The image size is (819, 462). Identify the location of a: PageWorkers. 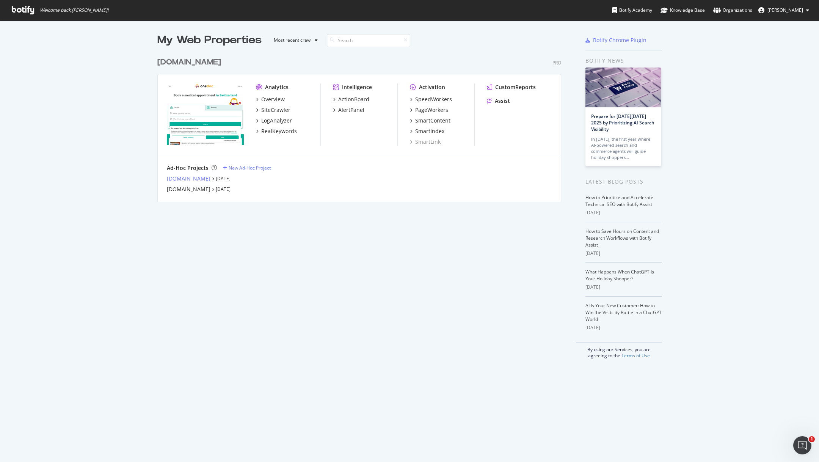
(429, 110).